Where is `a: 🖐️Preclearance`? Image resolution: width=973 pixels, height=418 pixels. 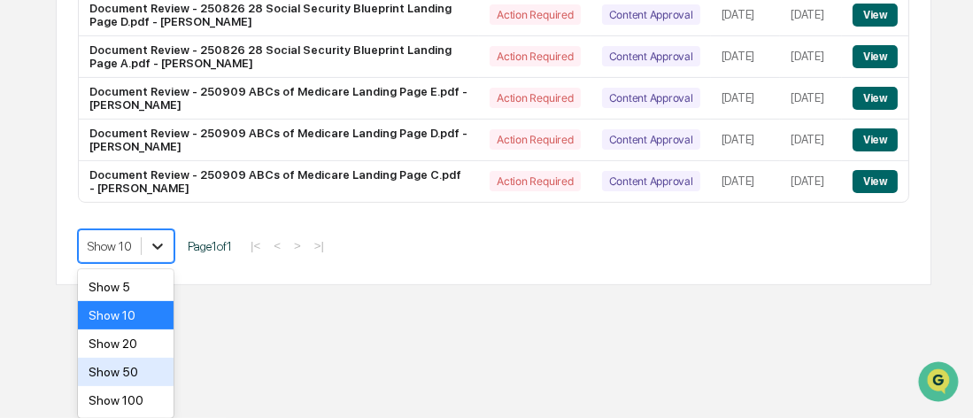
a: 🖐️Preclearance is located at coordinates (66, 266).